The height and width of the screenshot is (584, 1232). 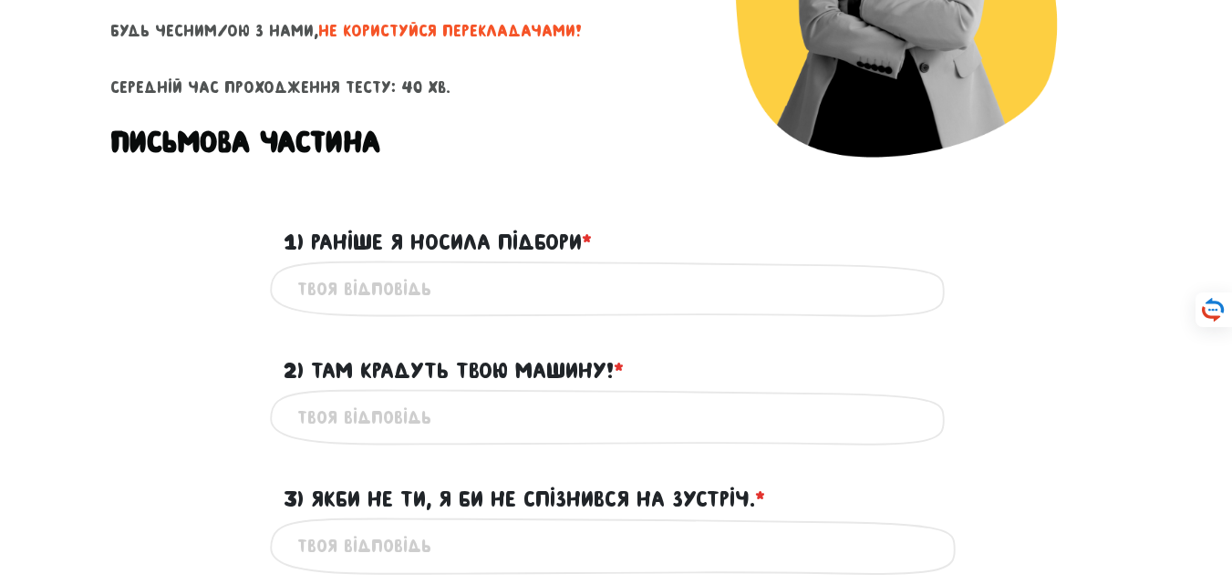 What do you see at coordinates (438, 243) in the screenshot?
I see `label: 1) Раніше я носила підбори` at bounding box center [438, 243].